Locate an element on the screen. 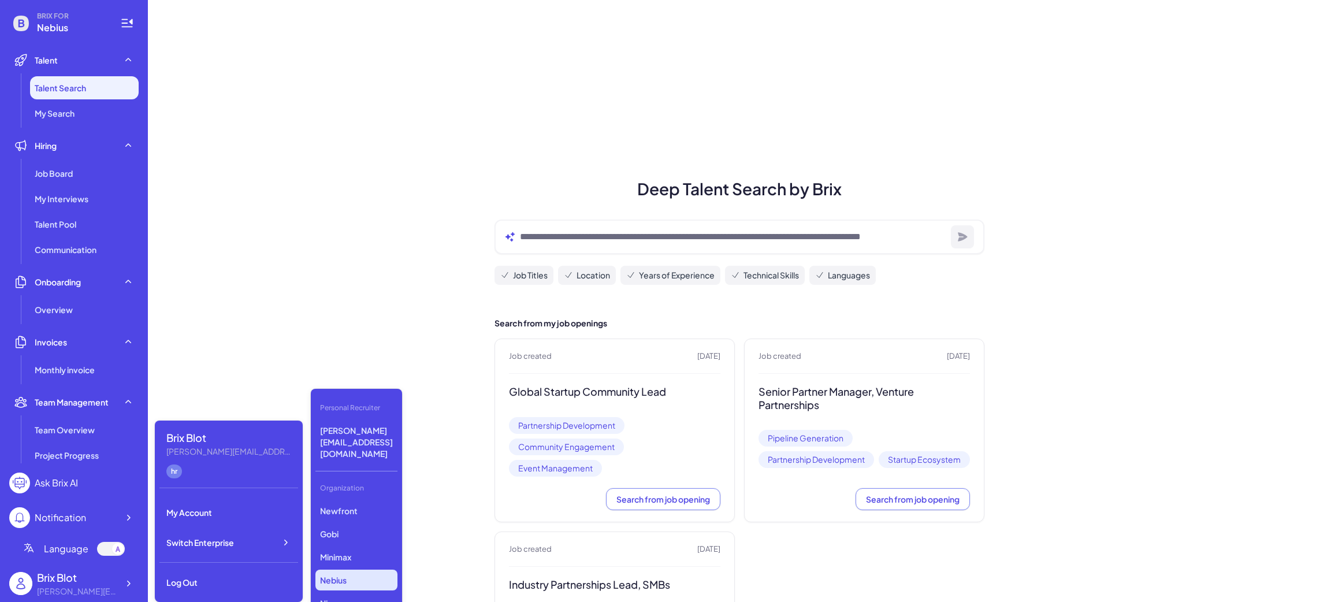 The image size is (1331, 602). span: Nebius is located at coordinates (72, 28).